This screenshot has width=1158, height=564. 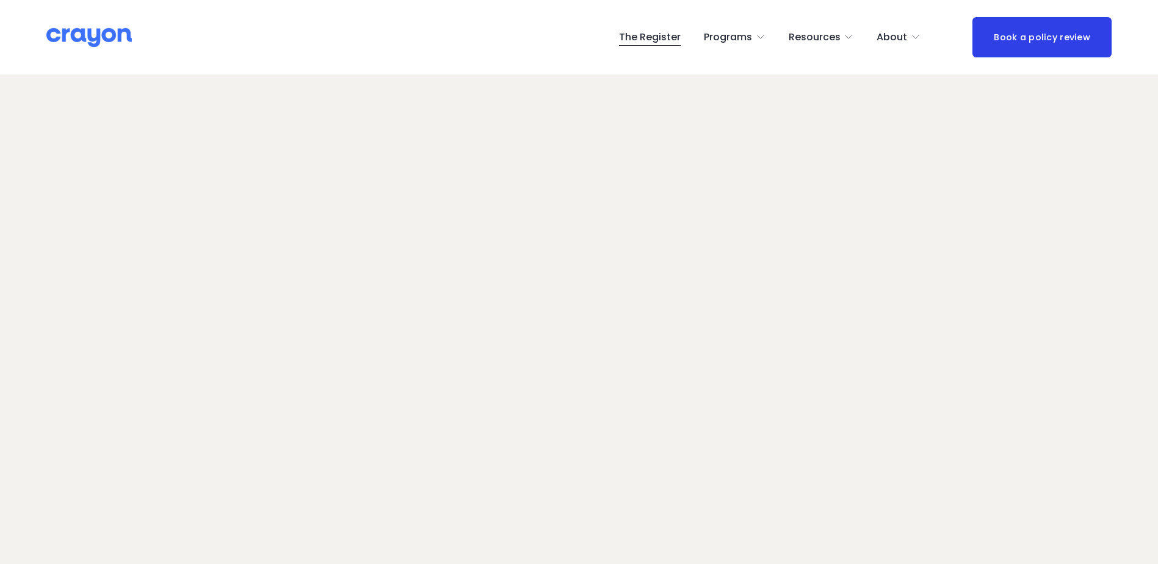 I want to click on span: About, so click(x=892, y=37).